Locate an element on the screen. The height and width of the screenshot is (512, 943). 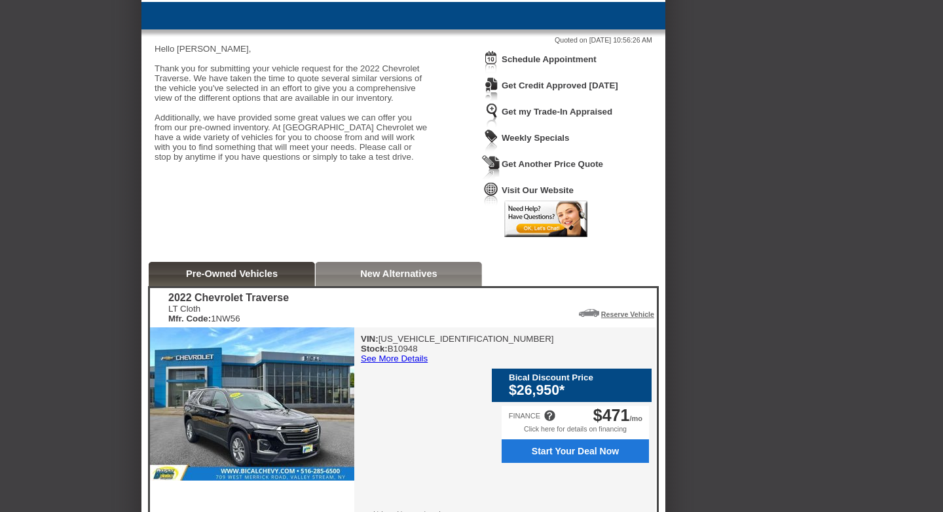
a: Visit Our Website is located at coordinates (538, 190).